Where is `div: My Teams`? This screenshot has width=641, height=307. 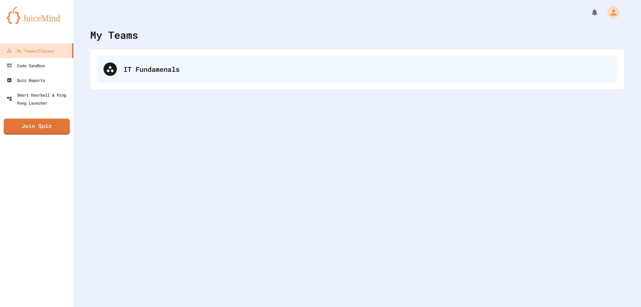 div: My Teams is located at coordinates (114, 35).